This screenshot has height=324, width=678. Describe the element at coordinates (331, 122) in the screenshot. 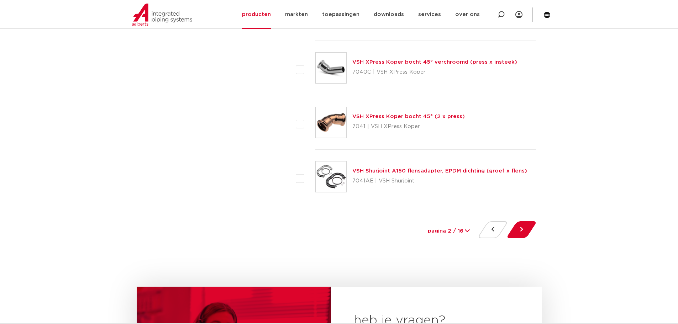

I see `img: Thumbnail for VSH XPress Koper bocht 45° (2 x press)` at that location.